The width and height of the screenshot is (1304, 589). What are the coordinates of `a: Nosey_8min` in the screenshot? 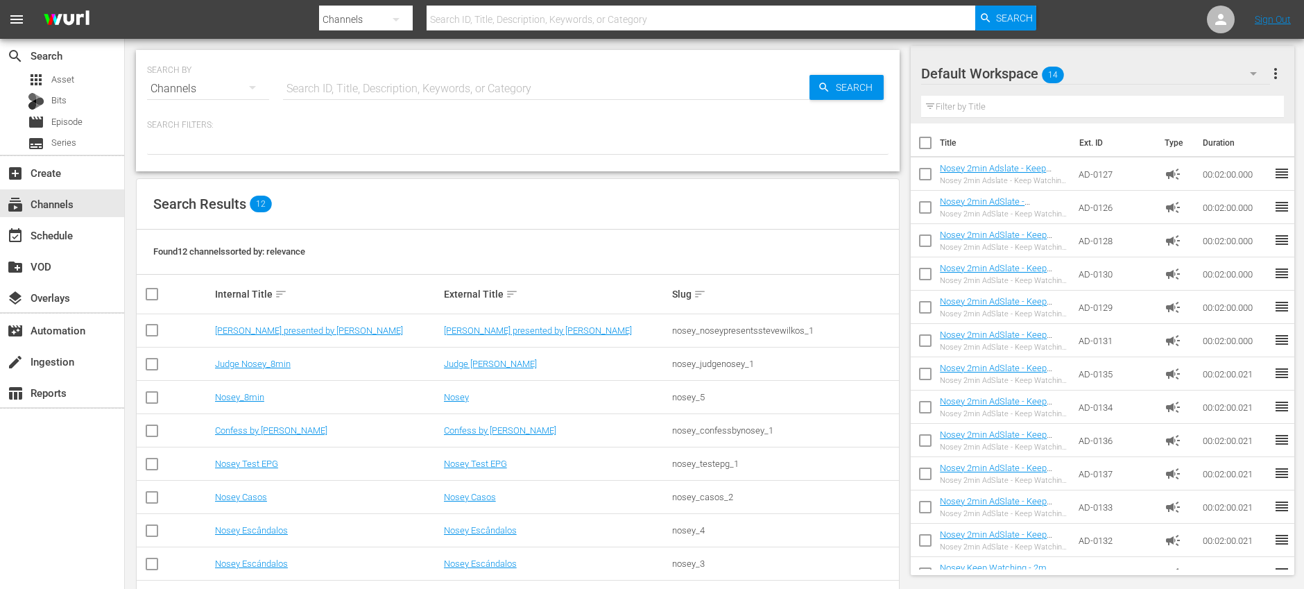 It's located at (239, 397).